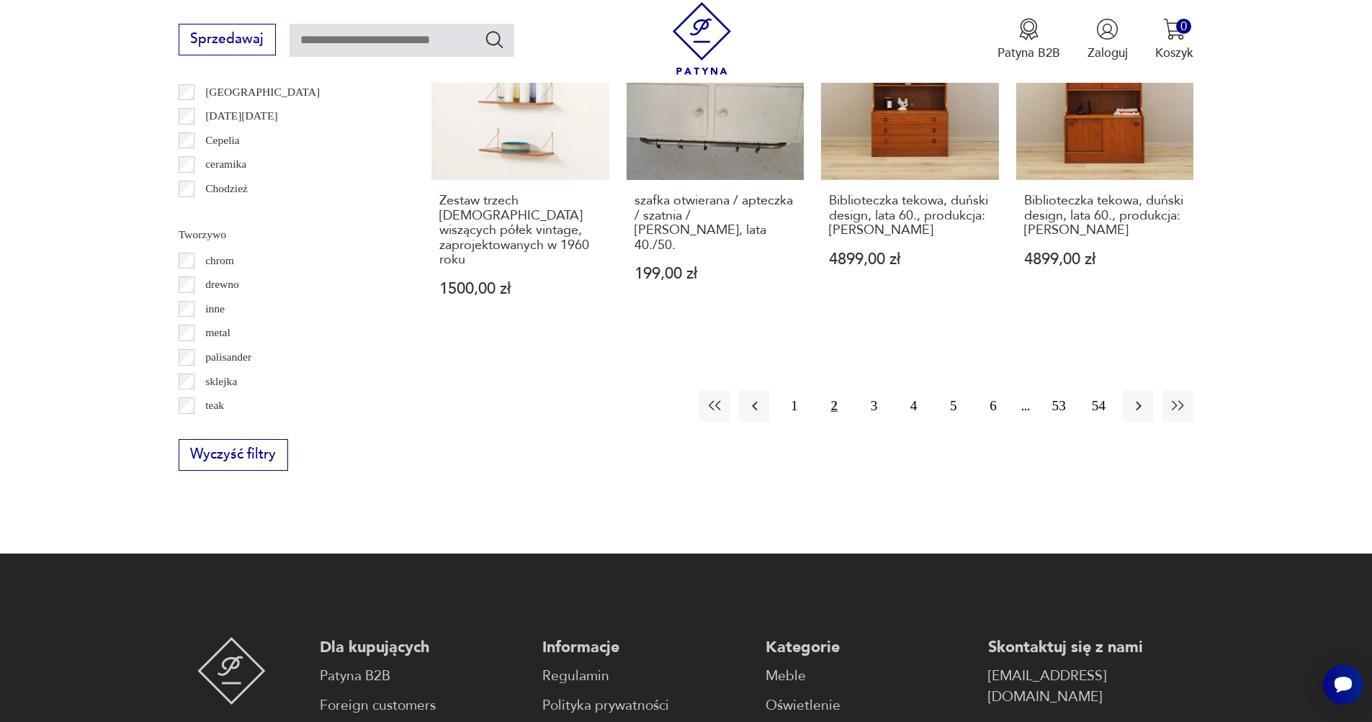  What do you see at coordinates (1090, 647) in the screenshot?
I see `p: Skontaktuj się z nami` at bounding box center [1090, 647].